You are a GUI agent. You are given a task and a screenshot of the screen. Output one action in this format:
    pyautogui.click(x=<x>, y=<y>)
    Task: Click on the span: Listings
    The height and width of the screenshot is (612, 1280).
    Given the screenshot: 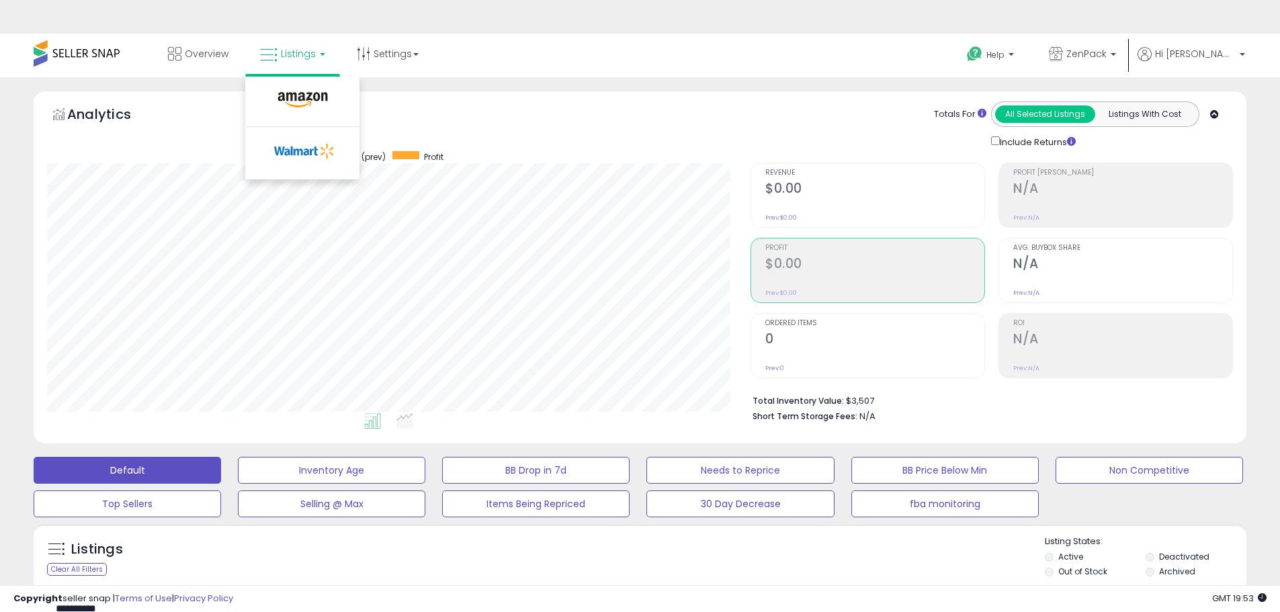 What is the action you would take?
    pyautogui.click(x=298, y=54)
    